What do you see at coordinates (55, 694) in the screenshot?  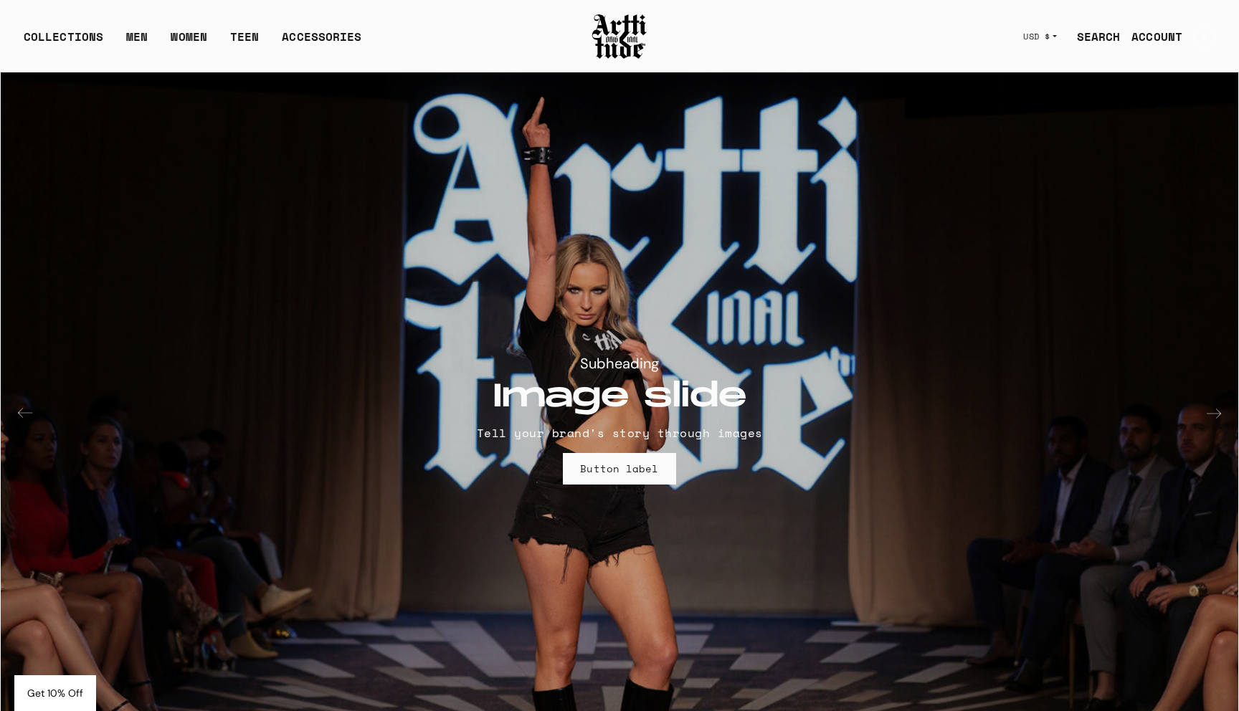 I see `span: Get 10% Off` at bounding box center [55, 694].